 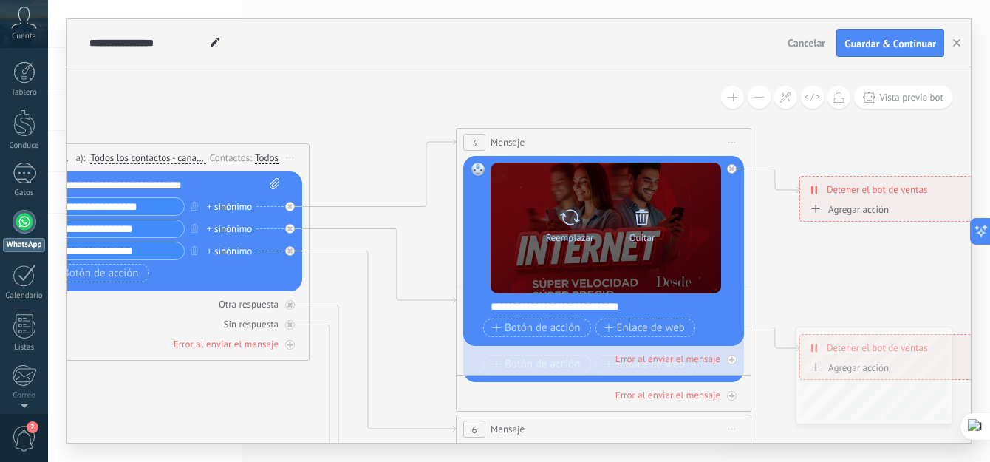 I want to click on button: Cancelar, so click(x=806, y=43).